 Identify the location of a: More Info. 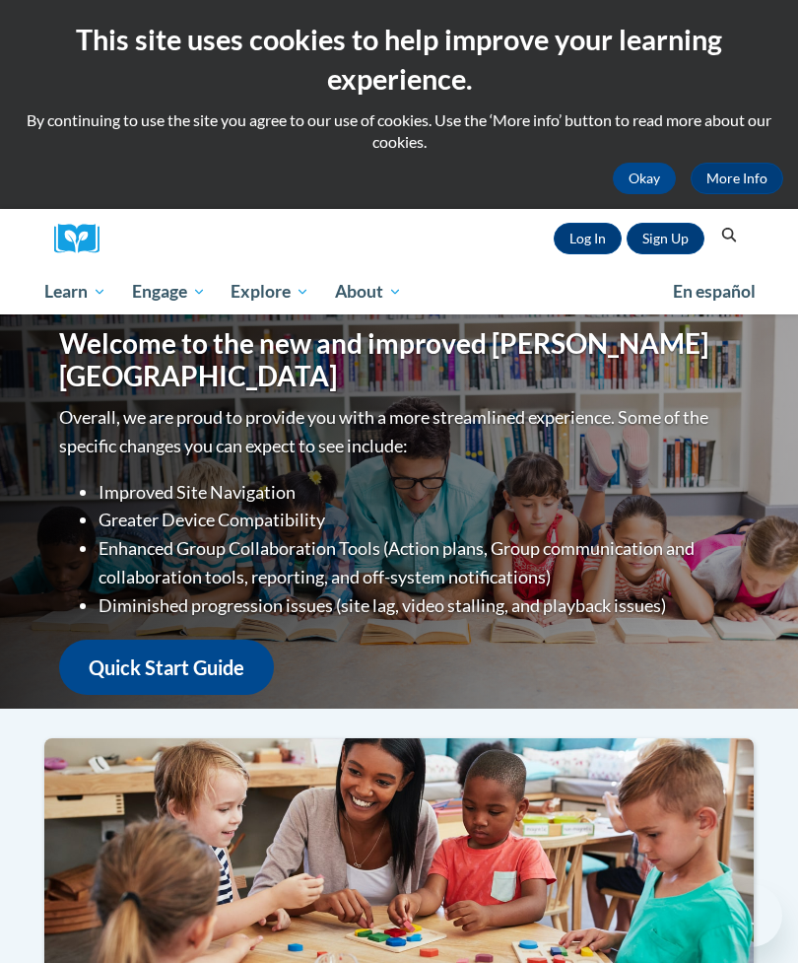
(737, 178).